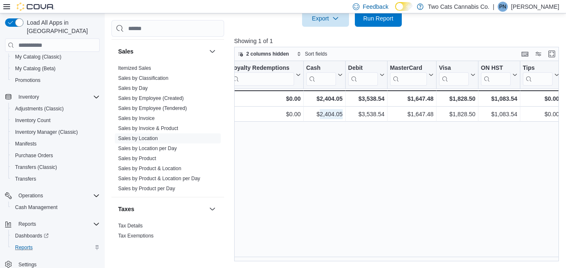 The height and width of the screenshot is (268, 566). I want to click on a: Sales by Location, so click(138, 139).